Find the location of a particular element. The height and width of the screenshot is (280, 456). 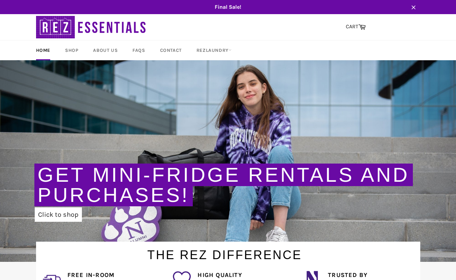

a: Home is located at coordinates (43, 50).